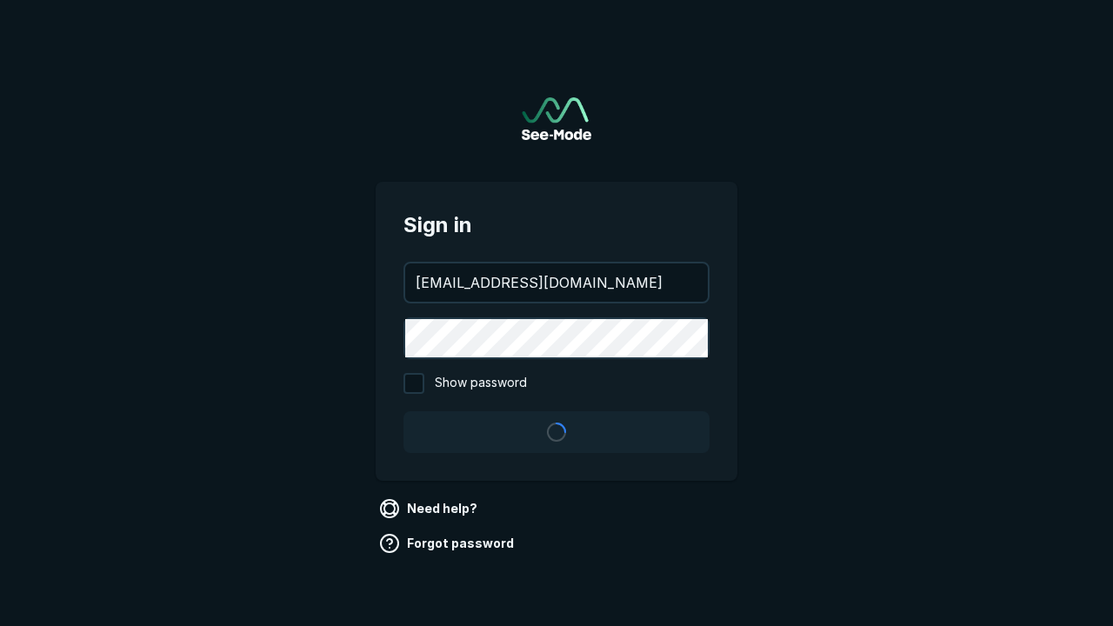  What do you see at coordinates (556, 225) in the screenshot?
I see `span: Sign in` at bounding box center [556, 225].